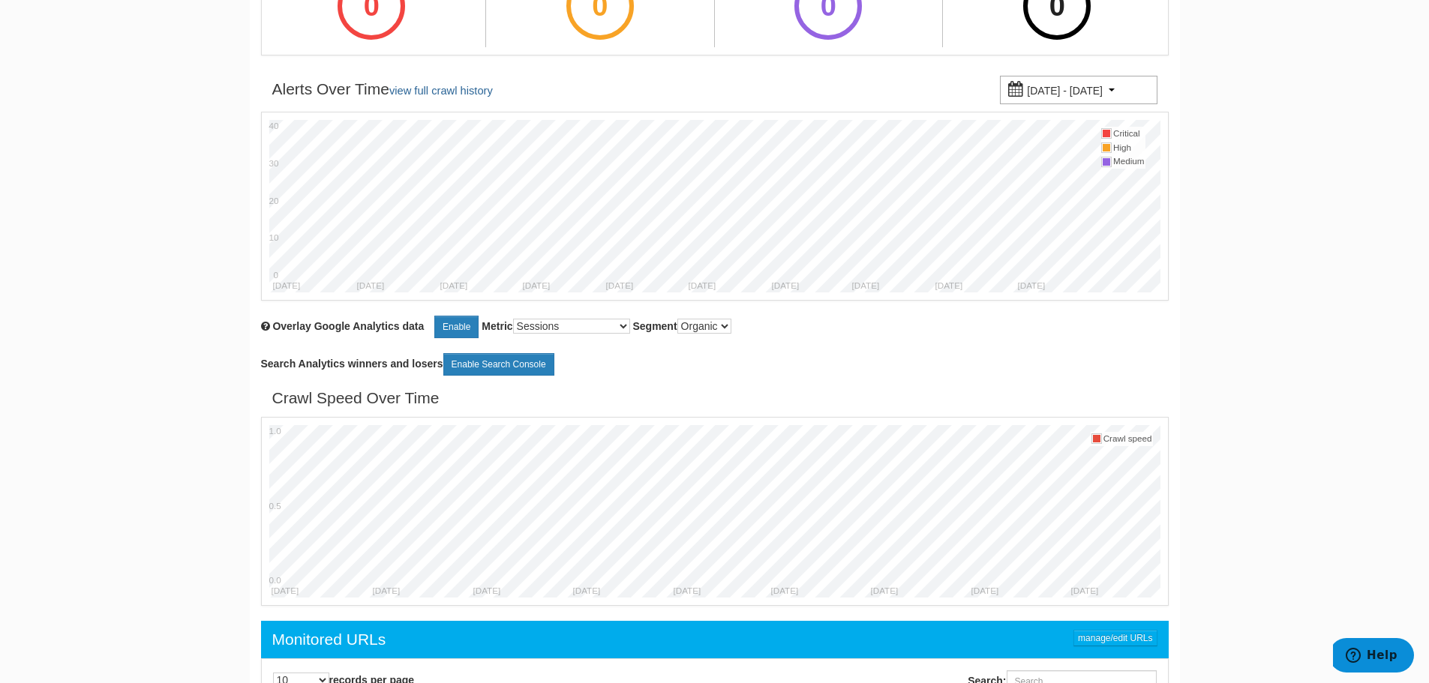 The height and width of the screenshot is (683, 1429). Describe the element at coordinates (407, 365) in the screenshot. I see `label: Search Analytics winners and losers` at that location.